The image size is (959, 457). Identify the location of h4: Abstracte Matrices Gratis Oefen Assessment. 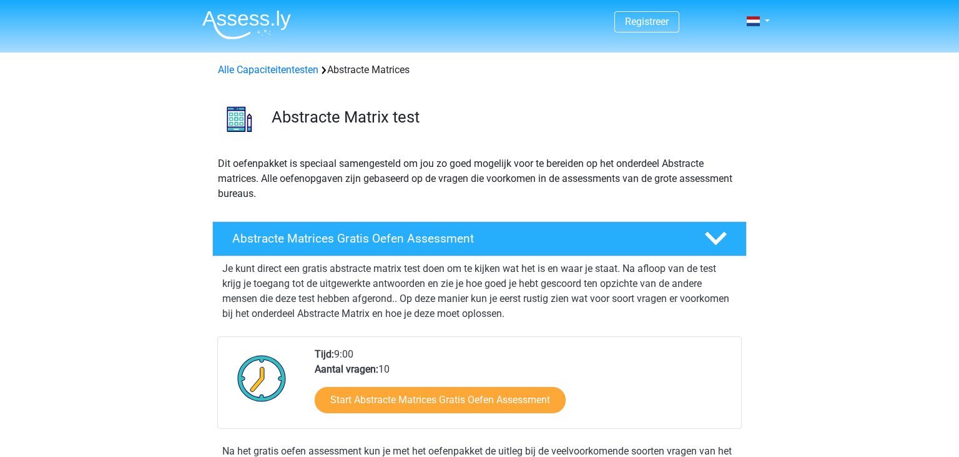
(458, 238).